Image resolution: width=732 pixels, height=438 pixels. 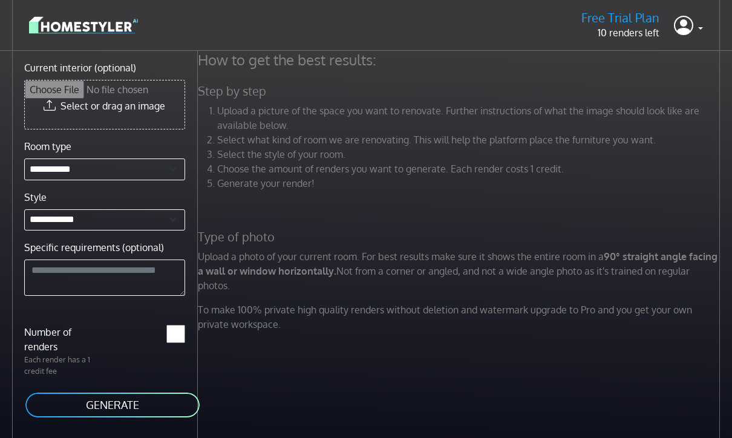 What do you see at coordinates (620, 18) in the screenshot?
I see `h5: Free Trial Plan` at bounding box center [620, 18].